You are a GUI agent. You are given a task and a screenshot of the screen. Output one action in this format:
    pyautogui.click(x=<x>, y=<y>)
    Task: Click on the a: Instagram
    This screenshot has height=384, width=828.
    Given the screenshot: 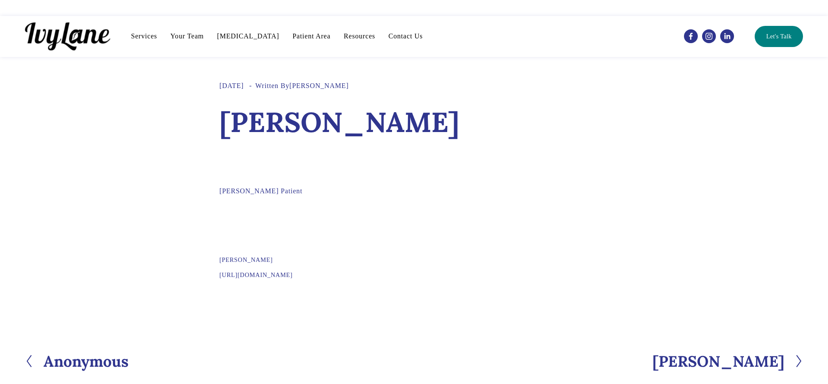 What is the action you would take?
    pyautogui.click(x=709, y=36)
    